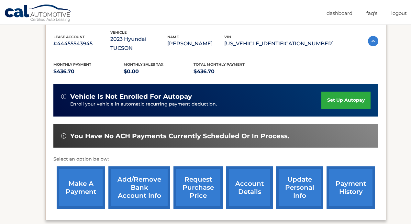  What do you see at coordinates (173, 37) in the screenshot?
I see `span: name` at bounding box center [173, 37].